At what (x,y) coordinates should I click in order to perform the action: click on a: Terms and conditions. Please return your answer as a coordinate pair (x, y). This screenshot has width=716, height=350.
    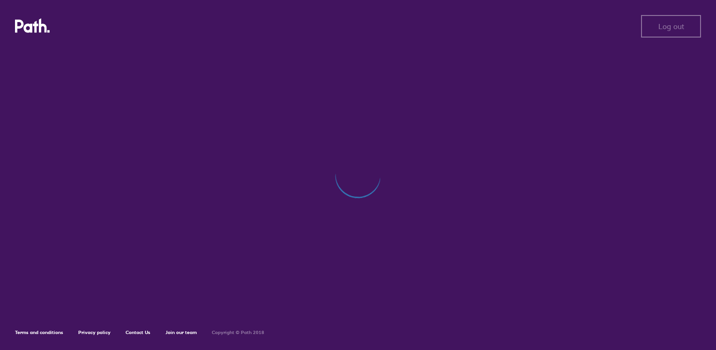
    Looking at the image, I should click on (39, 332).